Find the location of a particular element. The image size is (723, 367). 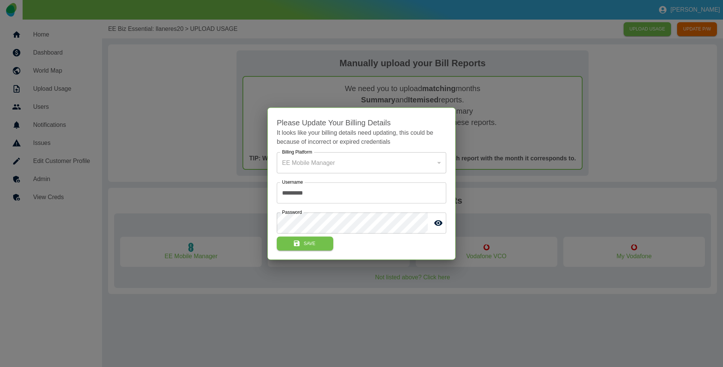

label: Username is located at coordinates (292, 182).